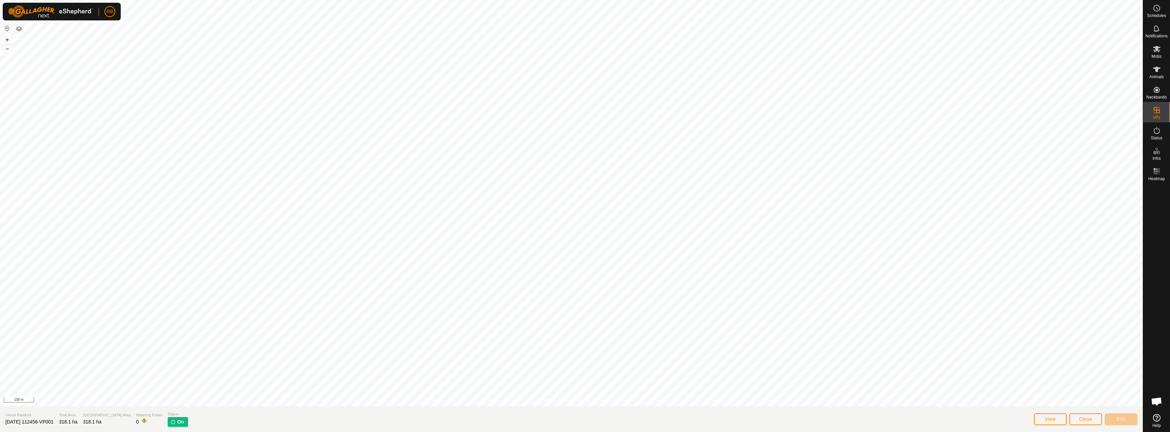  What do you see at coordinates (110, 12) in the screenshot?
I see `span: RB` at bounding box center [110, 12].